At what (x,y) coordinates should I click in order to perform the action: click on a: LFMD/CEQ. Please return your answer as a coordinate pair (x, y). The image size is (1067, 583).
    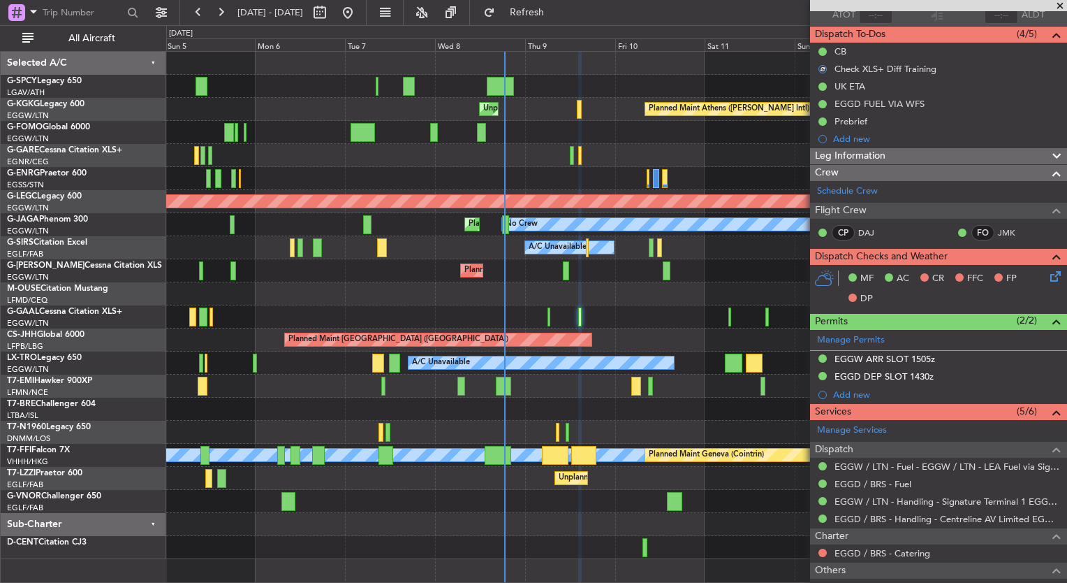
    Looking at the image, I should click on (27, 300).